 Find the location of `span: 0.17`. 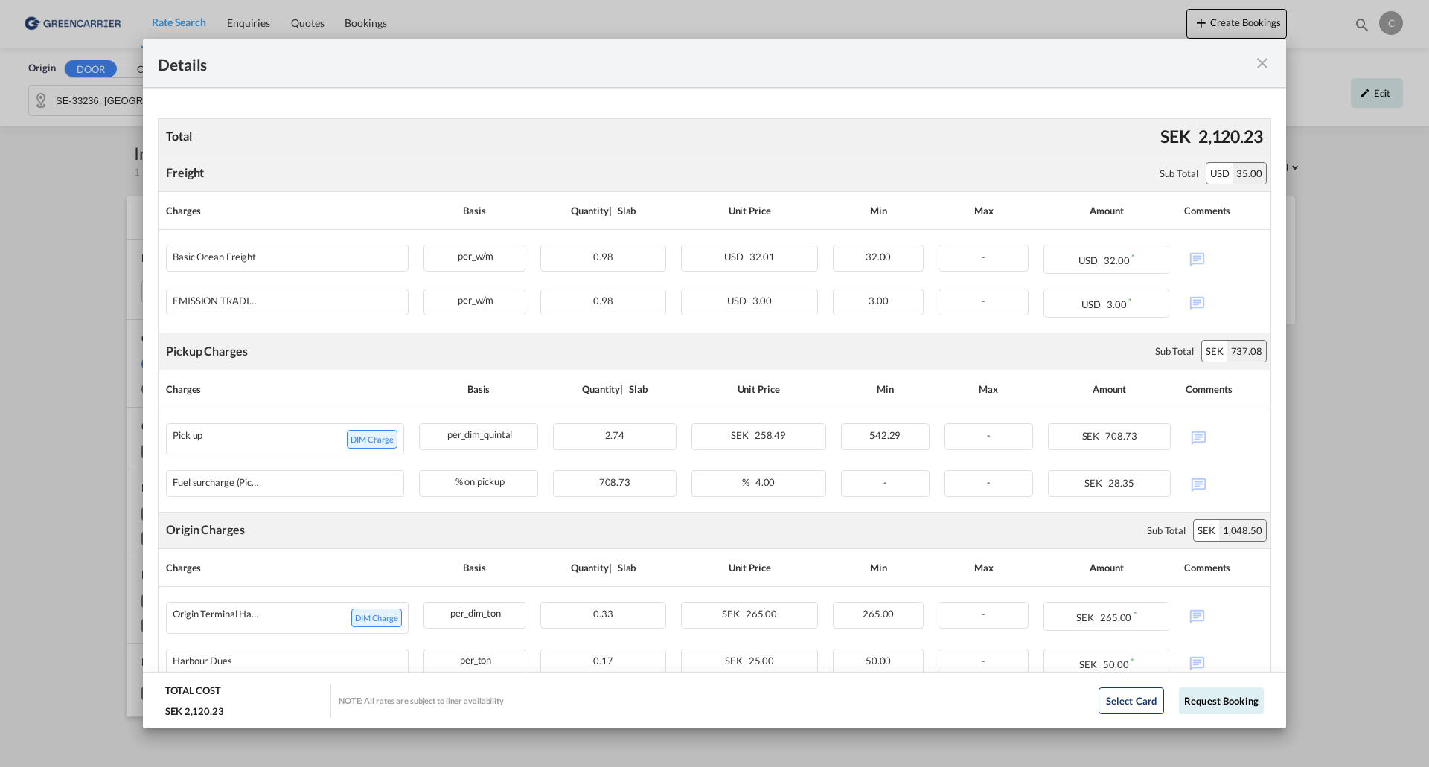

span: 0.17 is located at coordinates (603, 661).